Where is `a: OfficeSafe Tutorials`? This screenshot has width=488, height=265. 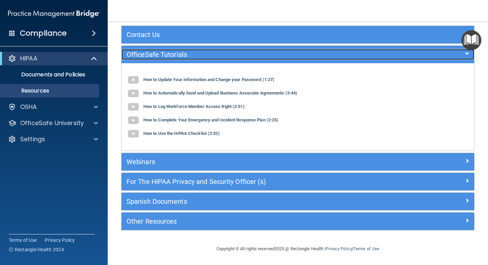 a: OfficeSafe Tutorials is located at coordinates (298, 54).